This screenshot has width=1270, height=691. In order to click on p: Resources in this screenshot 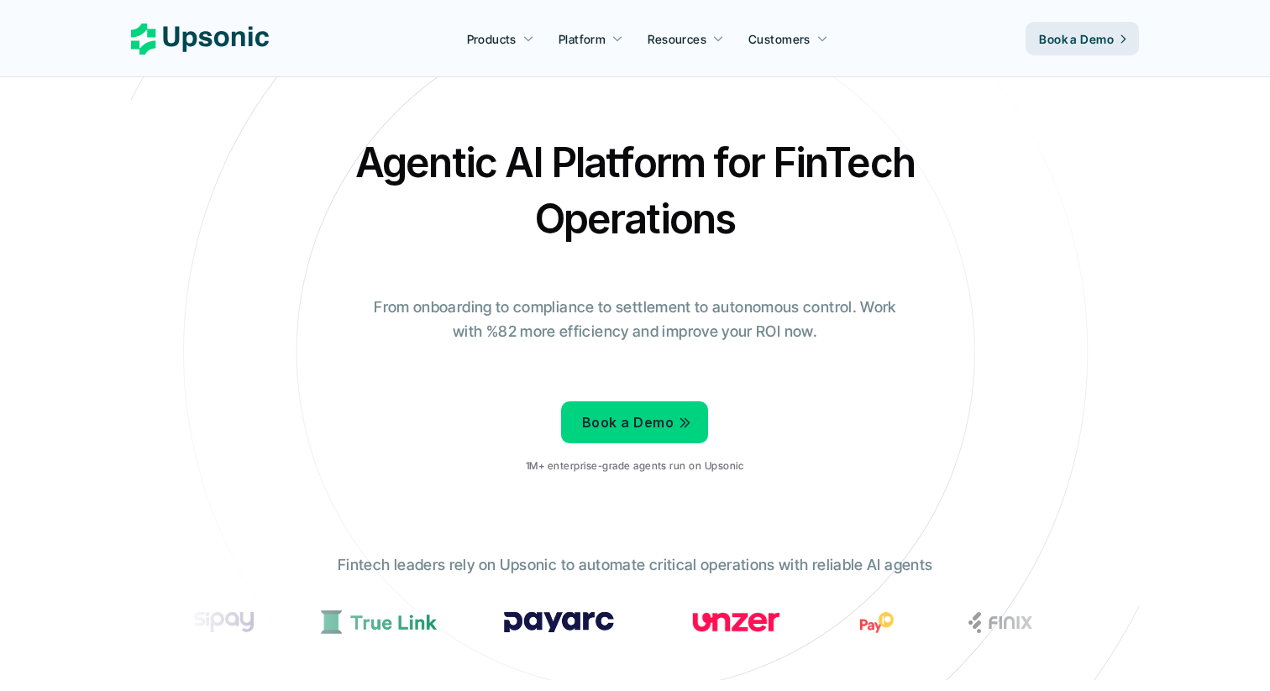, I will do `click(677, 39)`.